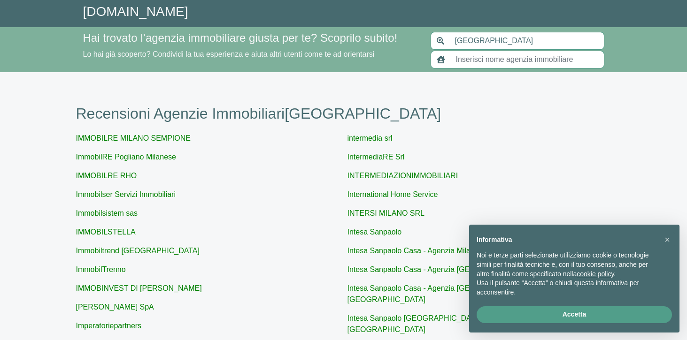 The height and width of the screenshot is (340, 687). What do you see at coordinates (107, 213) in the screenshot?
I see `a: Immobilsistem sas` at bounding box center [107, 213].